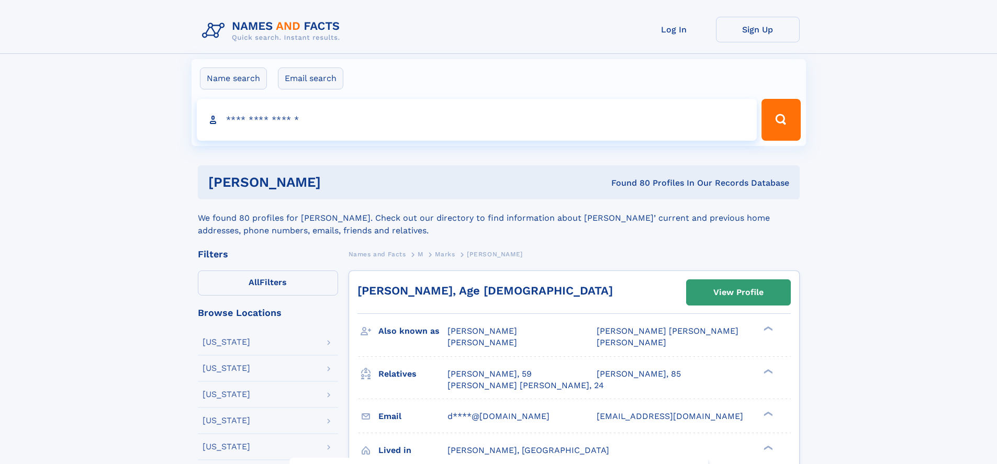  Describe the element at coordinates (268, 313) in the screenshot. I see `div: Browse Locations` at that location.